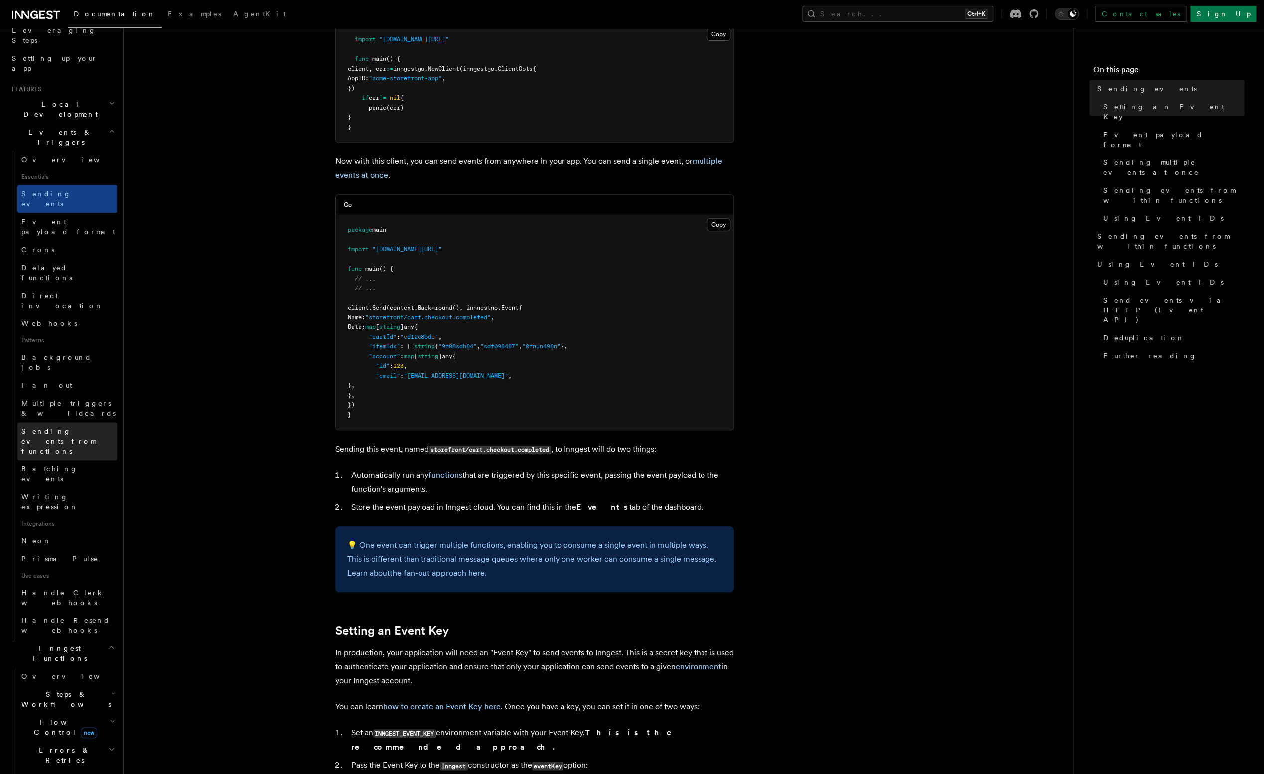 The height and width of the screenshot is (774, 1264). I want to click on a: Deduplication, so click(1171, 338).